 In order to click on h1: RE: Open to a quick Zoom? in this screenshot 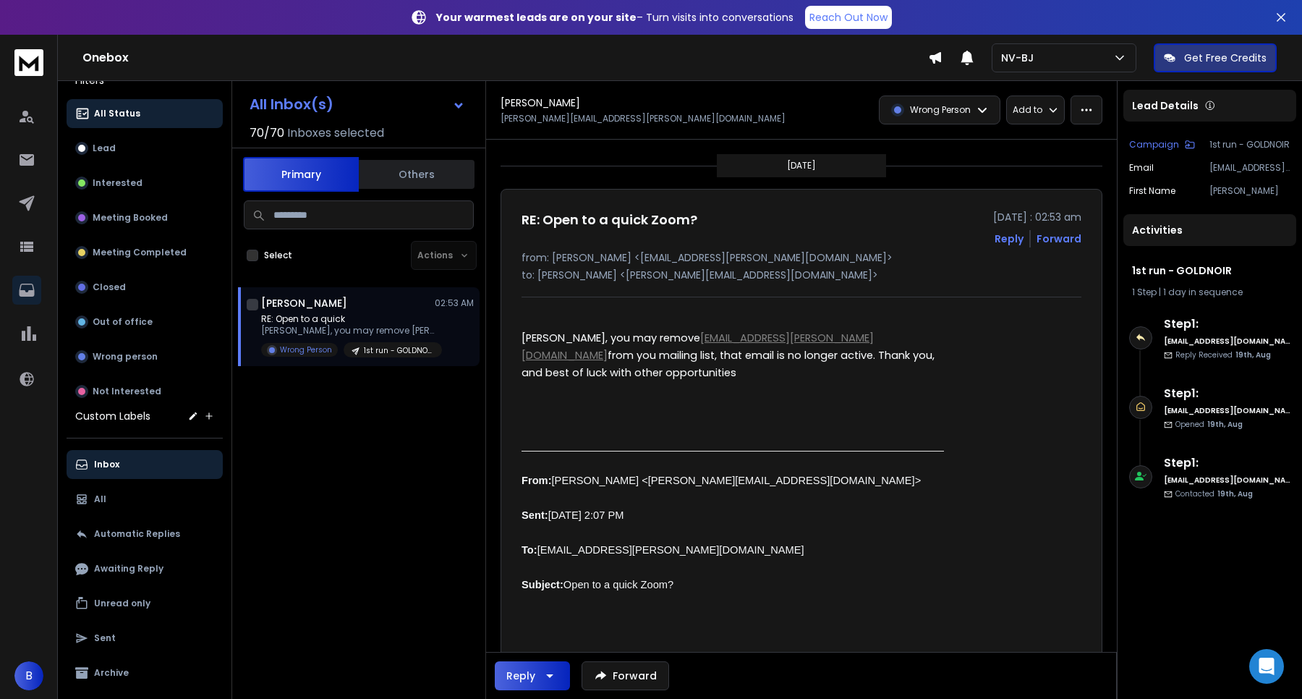, I will do `click(609, 220)`.